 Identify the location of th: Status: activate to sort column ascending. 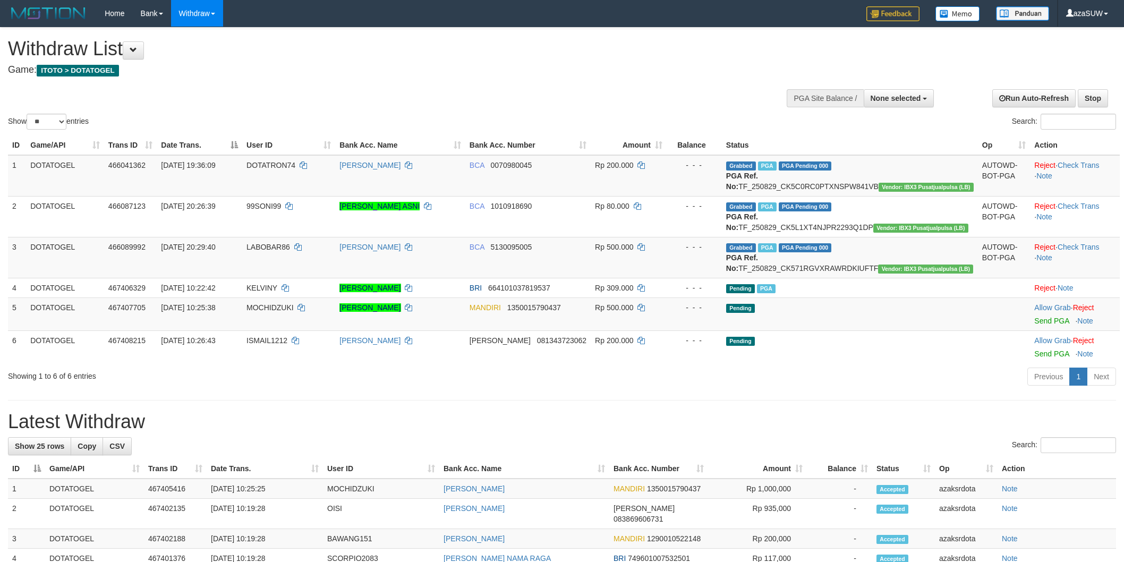
(904, 469).